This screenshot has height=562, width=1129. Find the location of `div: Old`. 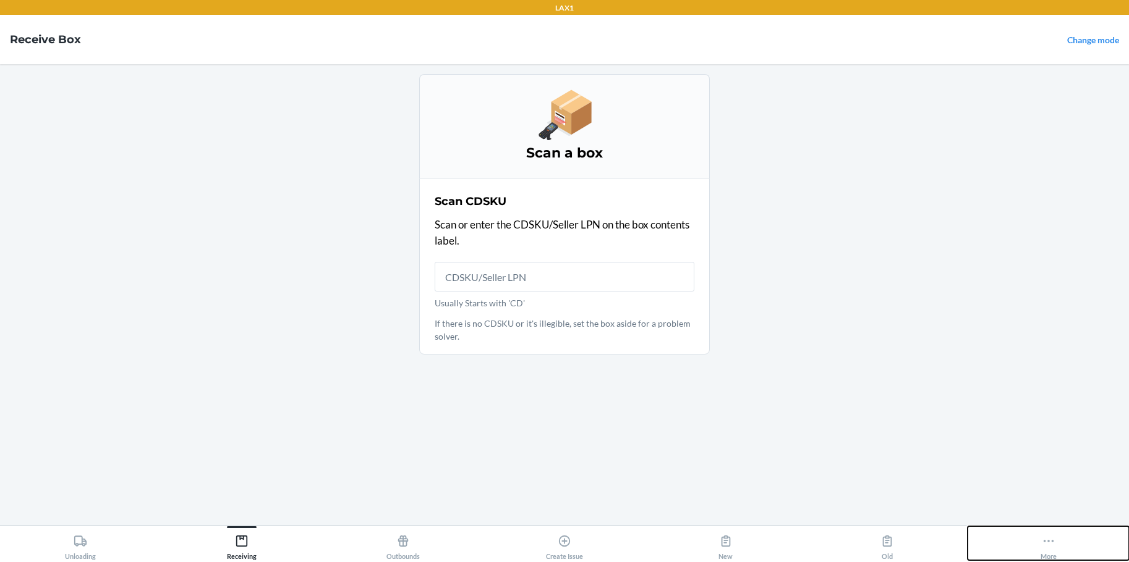

div: Old is located at coordinates (887, 545).